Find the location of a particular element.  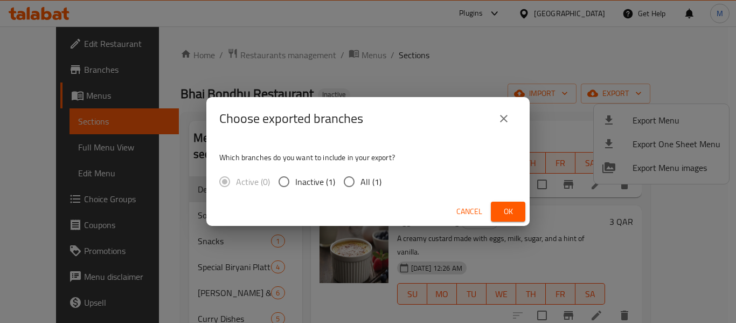

span: Active (0) is located at coordinates (253, 182).